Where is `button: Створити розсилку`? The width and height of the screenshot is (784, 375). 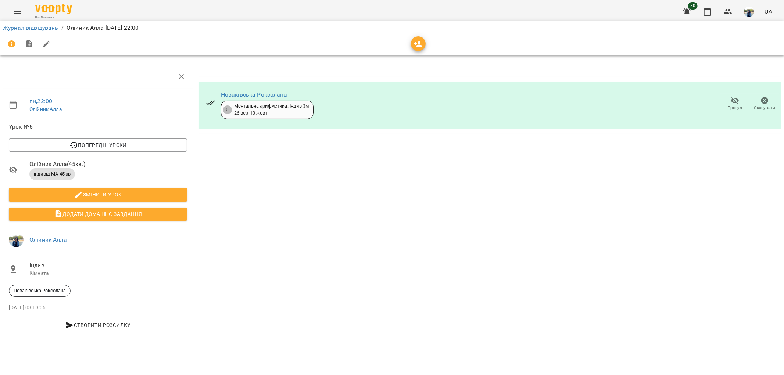 button: Створити розсилку is located at coordinates (98, 325).